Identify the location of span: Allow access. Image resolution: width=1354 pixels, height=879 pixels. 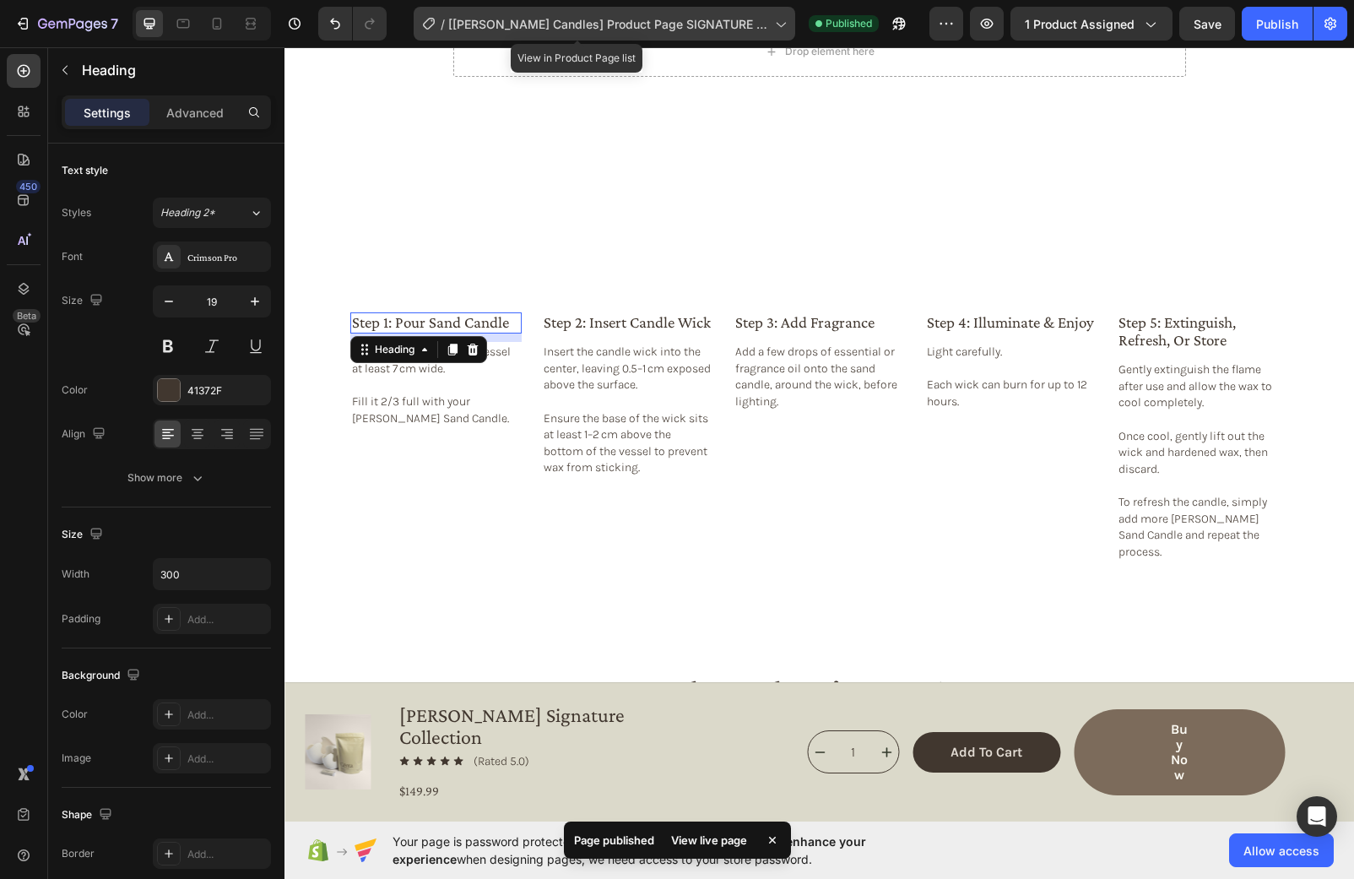
(1281, 850).